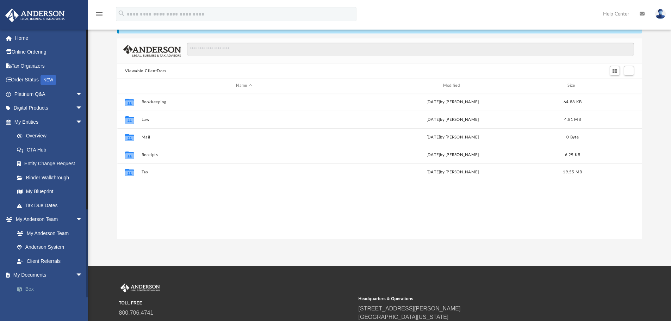 The height and width of the screenshot is (321, 671). Describe the element at coordinates (615, 71) in the screenshot. I see `button: Switch to Grid View` at that location.